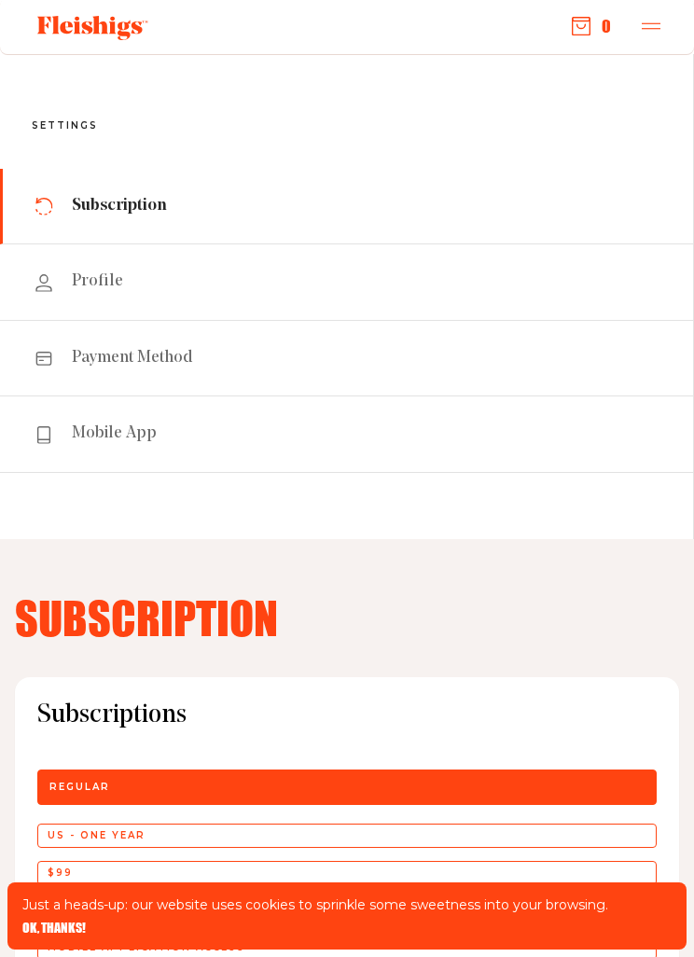 This screenshot has width=694, height=957. I want to click on button: OK, THANKS!, so click(54, 928).